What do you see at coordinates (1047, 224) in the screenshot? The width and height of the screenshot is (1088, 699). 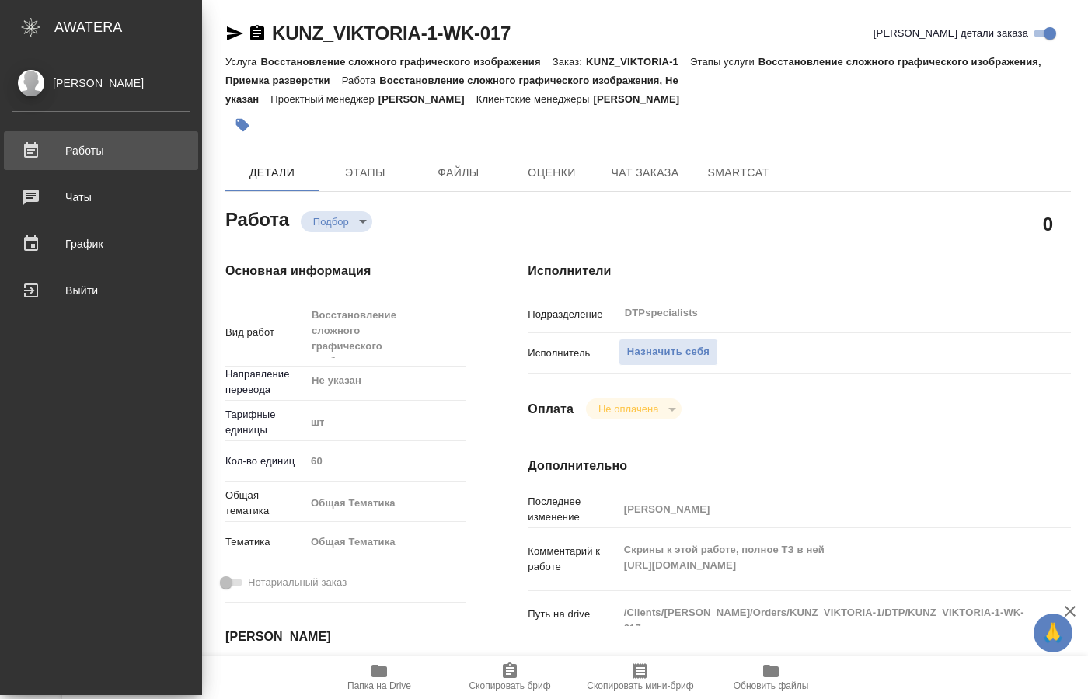 I see `h2: 0` at bounding box center [1047, 224].